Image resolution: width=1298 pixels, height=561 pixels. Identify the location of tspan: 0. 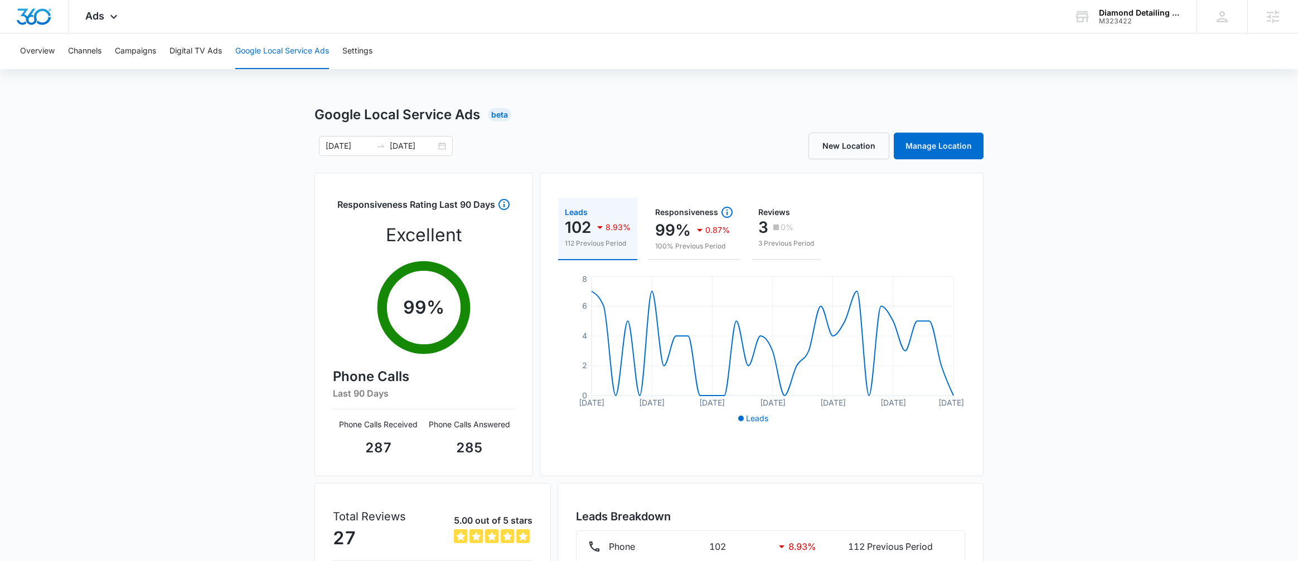
(584, 395).